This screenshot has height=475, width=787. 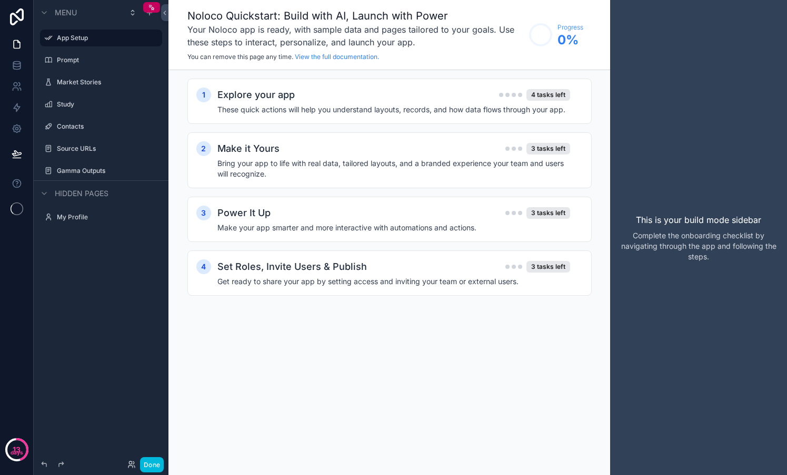 What do you see at coordinates (16, 449) in the screenshot?
I see `p: 13` at bounding box center [16, 449].